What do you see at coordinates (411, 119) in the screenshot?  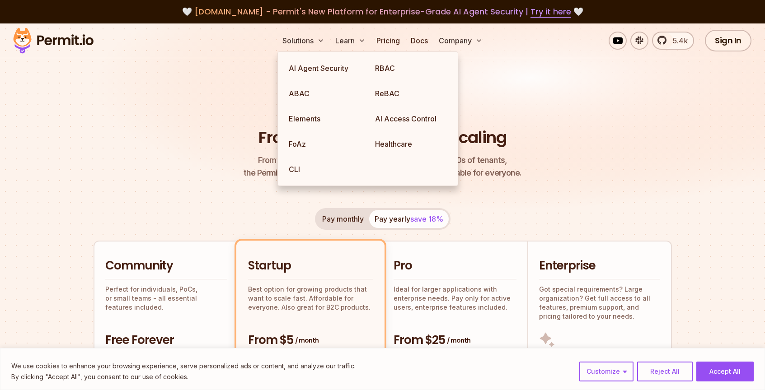 I see `a: AI Access Control` at bounding box center [411, 119].